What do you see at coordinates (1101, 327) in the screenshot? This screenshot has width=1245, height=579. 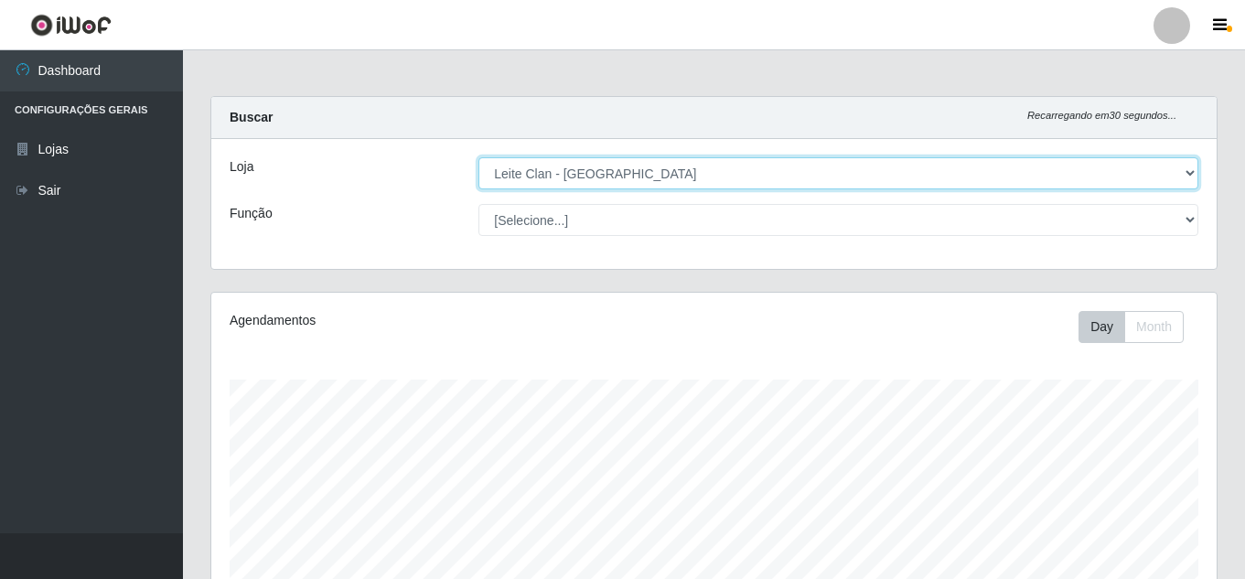 I see `button: Day` at bounding box center [1101, 327].